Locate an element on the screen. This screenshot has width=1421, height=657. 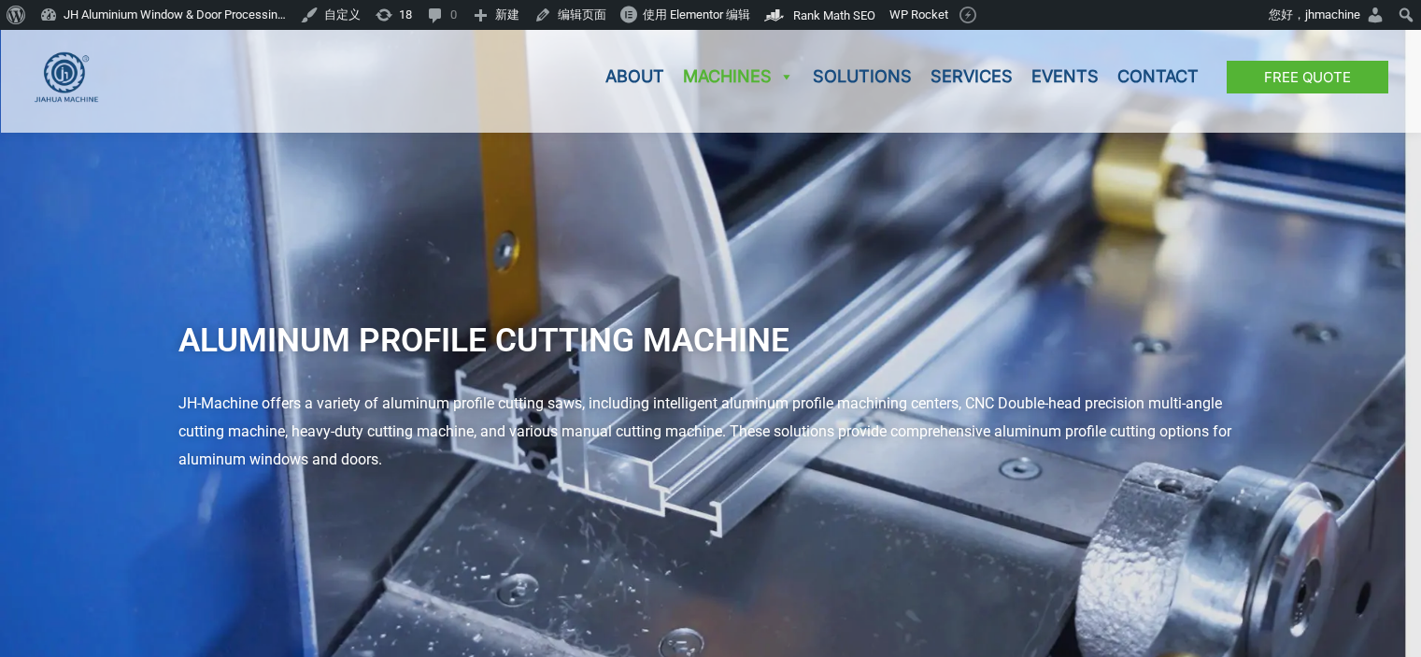
a: Services is located at coordinates (972, 77).